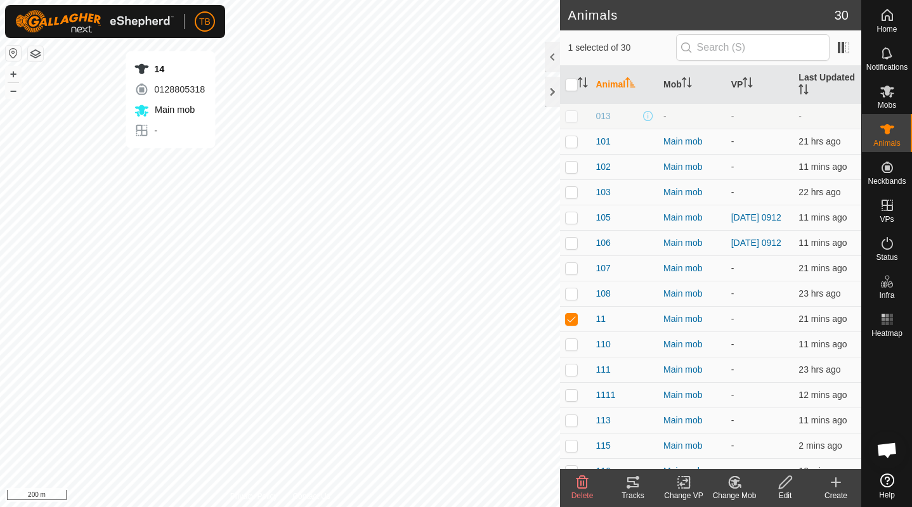 The image size is (912, 507). What do you see at coordinates (827, 85) in the screenshot?
I see `th: Last Updated` at bounding box center [827, 85].